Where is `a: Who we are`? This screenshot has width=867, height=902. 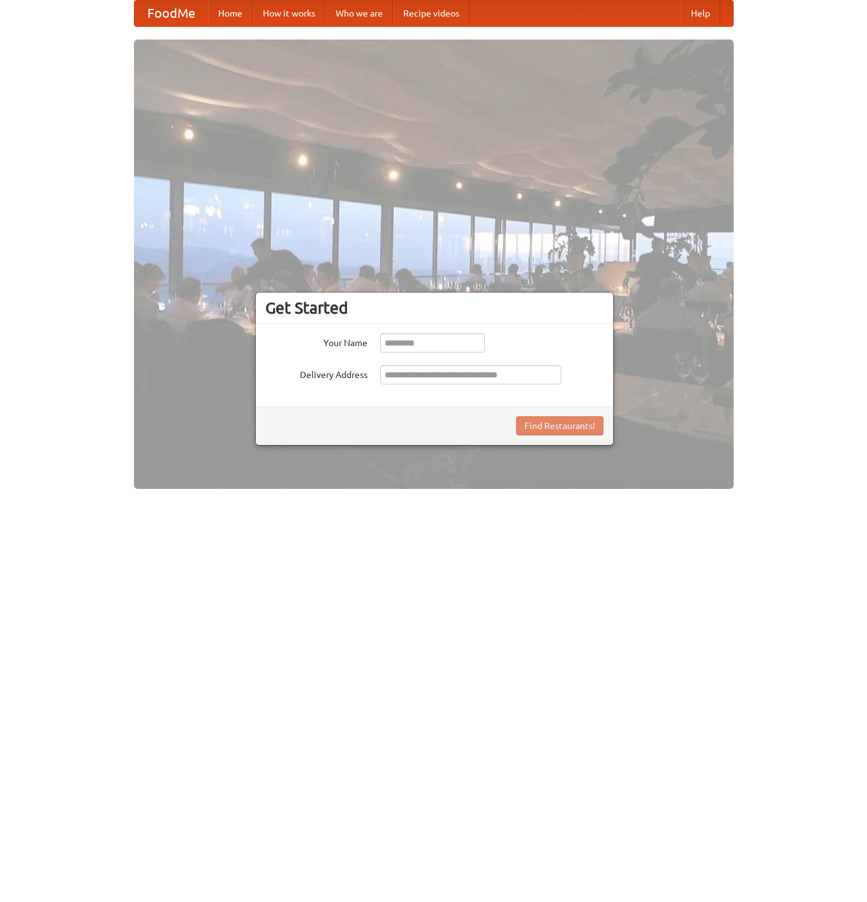 a: Who we are is located at coordinates (359, 13).